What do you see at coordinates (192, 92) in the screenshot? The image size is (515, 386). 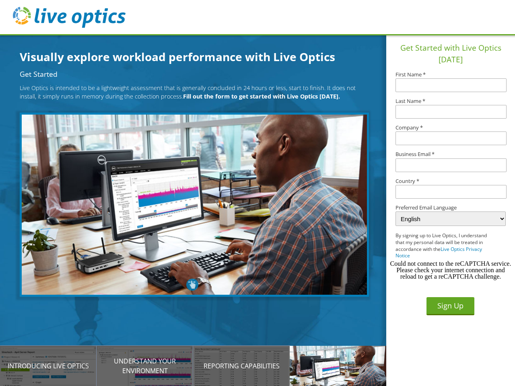 I see `p: Live Optics is intended to be a lightweight assessment that is generally concluded in 24 hours or...` at bounding box center [192, 92].